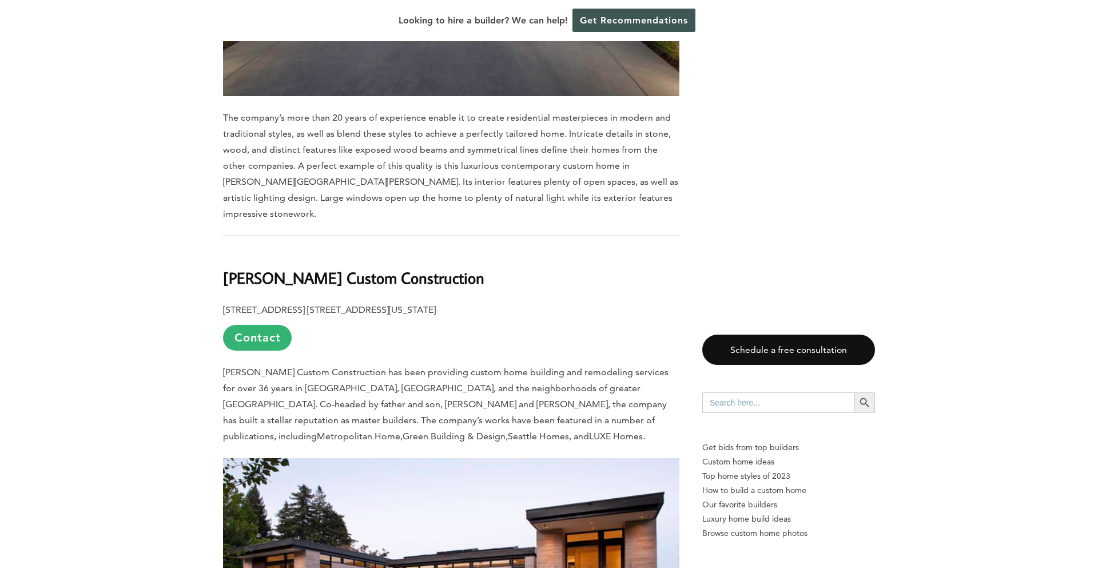 This screenshot has height=568, width=1098. Describe the element at coordinates (789, 533) in the screenshot. I see `p: Browse custom home photos` at that location.